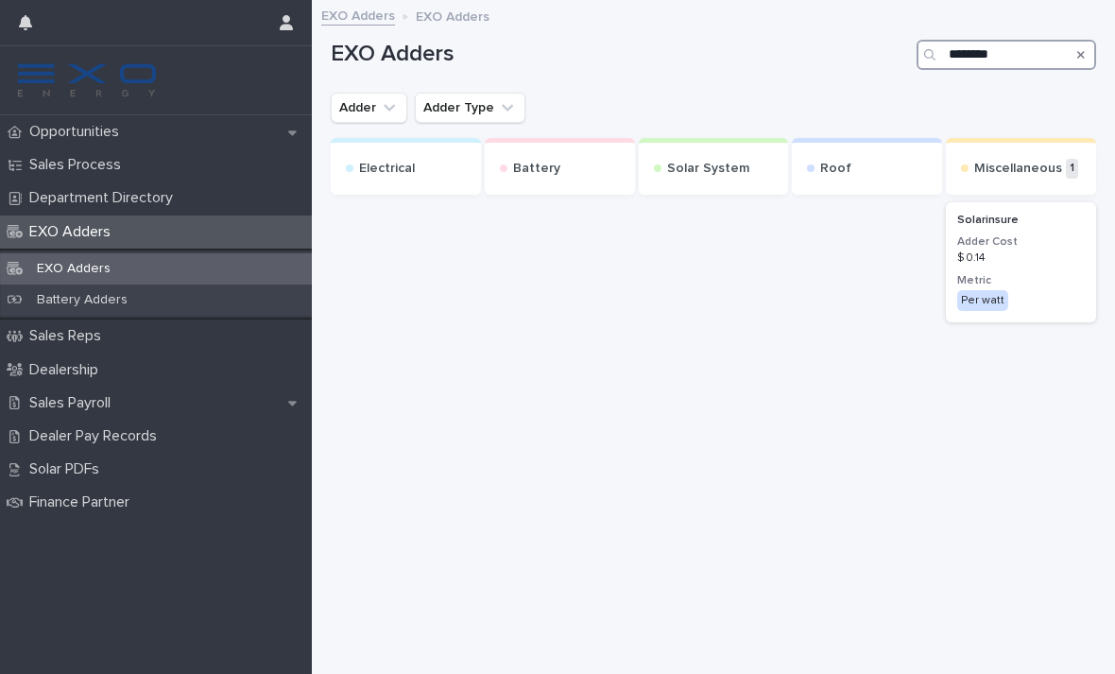 This screenshot has height=674, width=1115. What do you see at coordinates (67, 369) in the screenshot?
I see `p: Dealership` at bounding box center [67, 369].